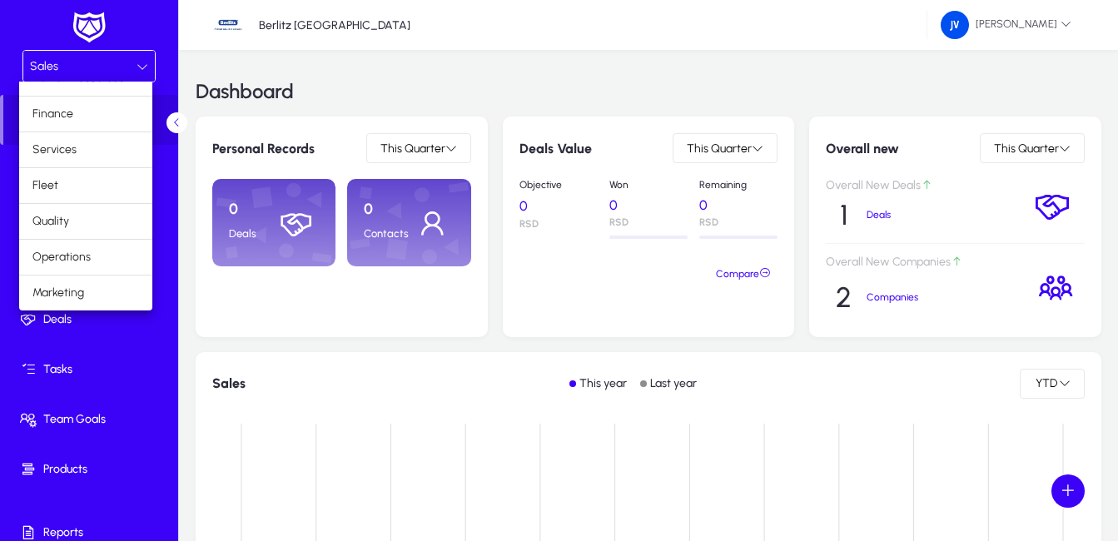 The height and width of the screenshot is (541, 1118). What do you see at coordinates (45, 186) in the screenshot?
I see `span: Fleet` at bounding box center [45, 186].